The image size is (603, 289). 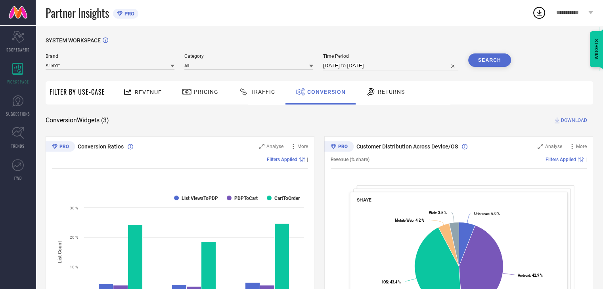 I want to click on span: WORKSPACE, so click(x=18, y=82).